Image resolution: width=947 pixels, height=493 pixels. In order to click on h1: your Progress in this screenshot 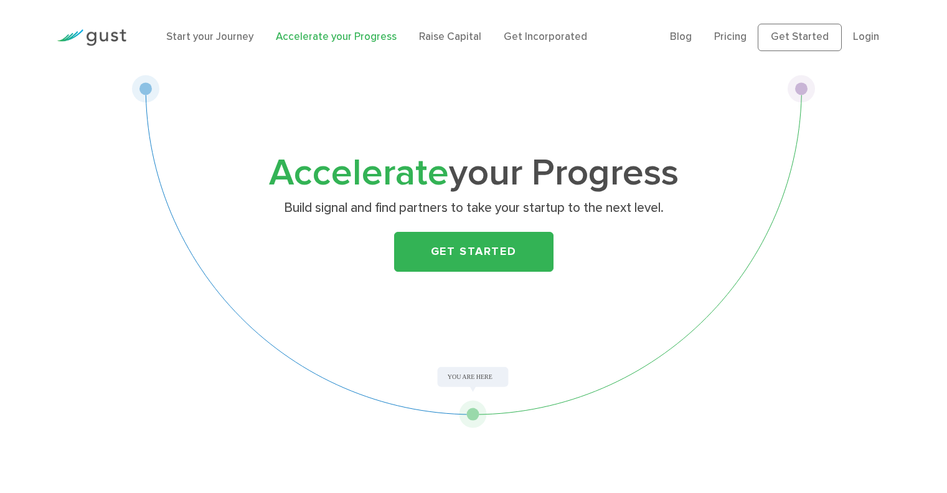, I will do `click(474, 173)`.